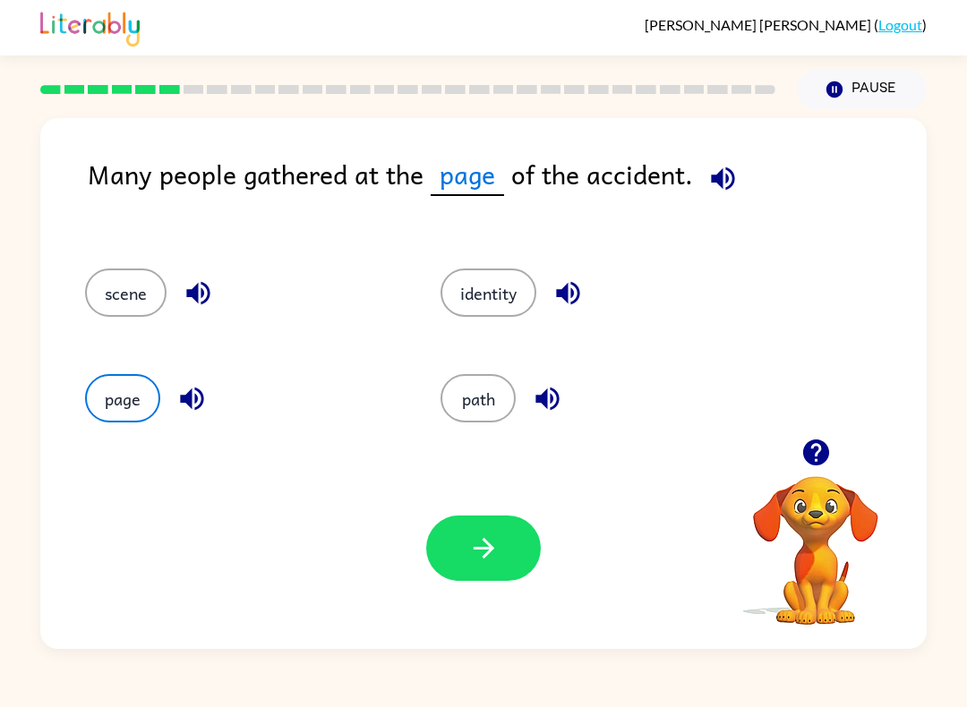 The image size is (967, 707). I want to click on span: page, so click(467, 175).